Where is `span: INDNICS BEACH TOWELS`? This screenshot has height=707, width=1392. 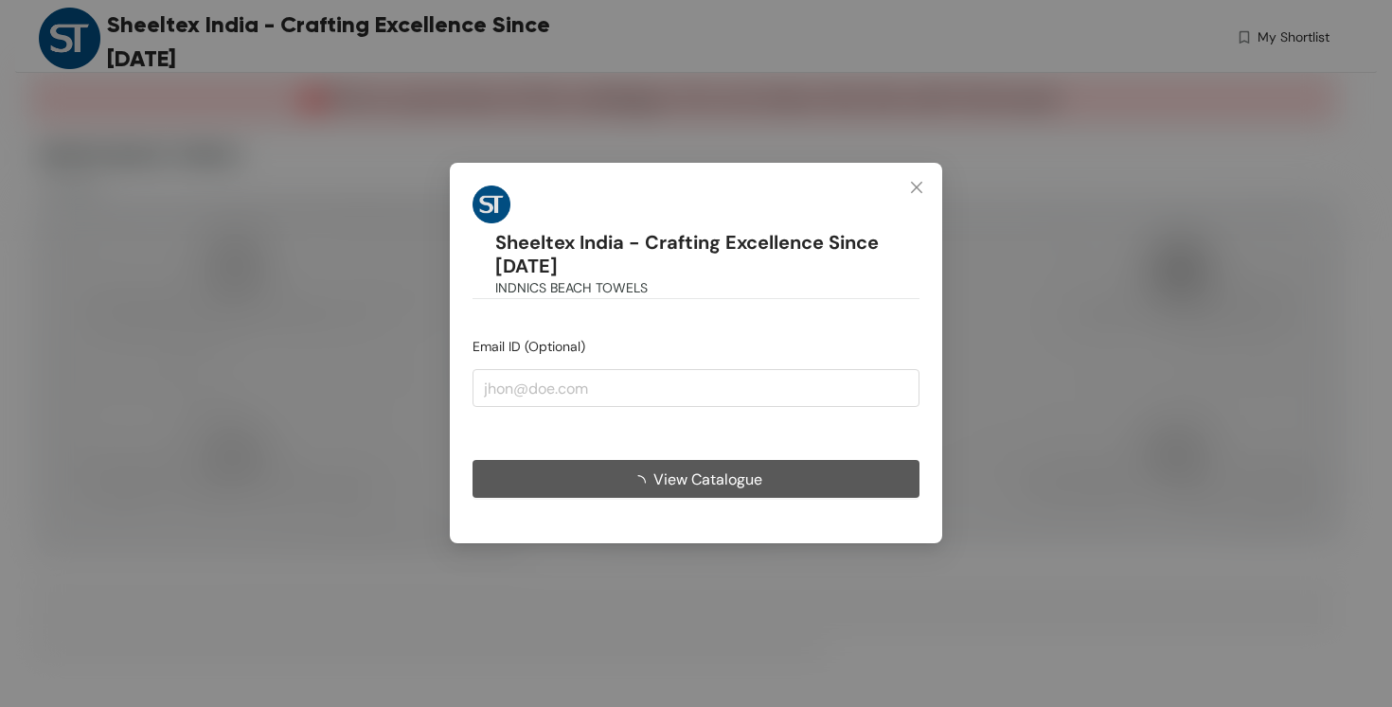
span: INDNICS BEACH TOWELS is located at coordinates (571, 289).